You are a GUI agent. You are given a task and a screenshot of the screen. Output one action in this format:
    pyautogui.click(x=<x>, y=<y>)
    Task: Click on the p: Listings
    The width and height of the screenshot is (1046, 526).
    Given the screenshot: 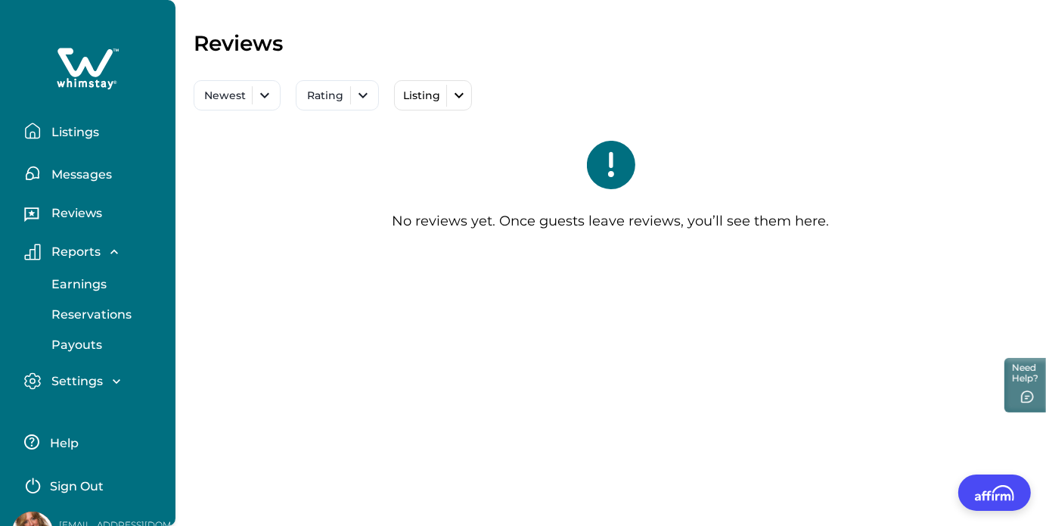 What is the action you would take?
    pyautogui.click(x=73, y=132)
    